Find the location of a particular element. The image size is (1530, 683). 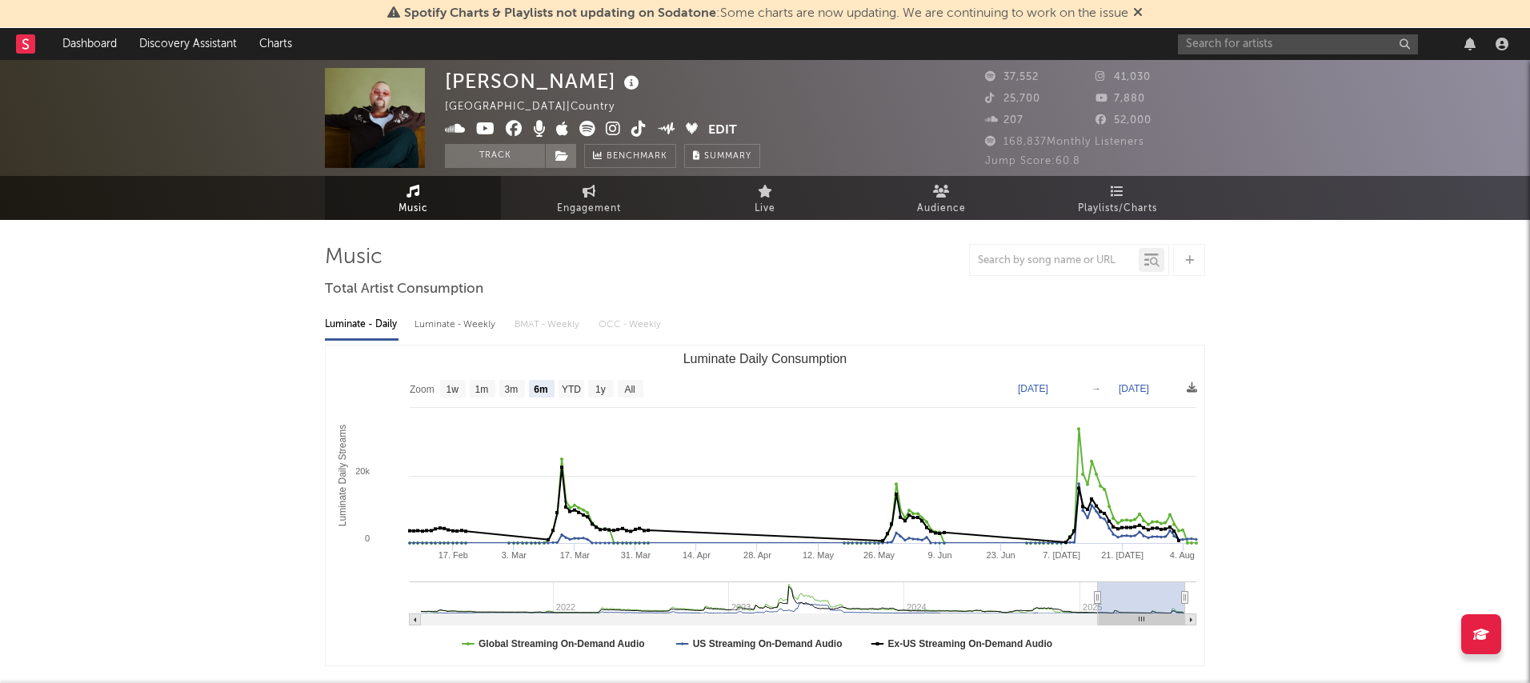

text: 3m is located at coordinates (511, 390).